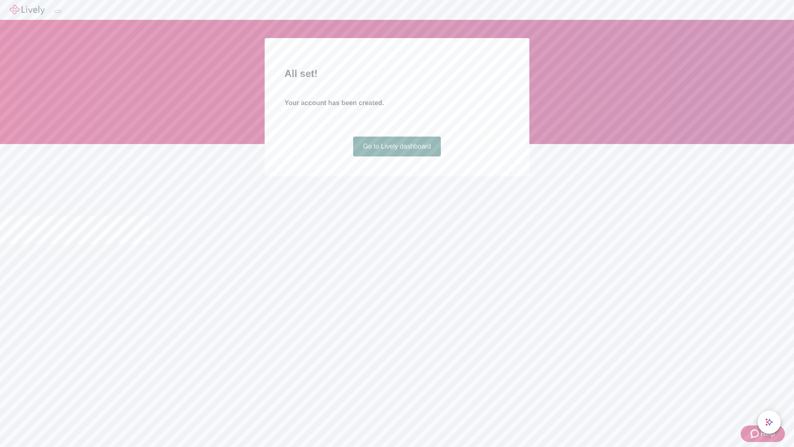 Image resolution: width=794 pixels, height=447 pixels. I want to click on button: Log out, so click(58, 12).